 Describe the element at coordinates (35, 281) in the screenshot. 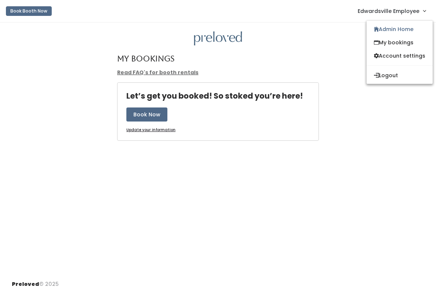

I see `div: © 2025` at that location.